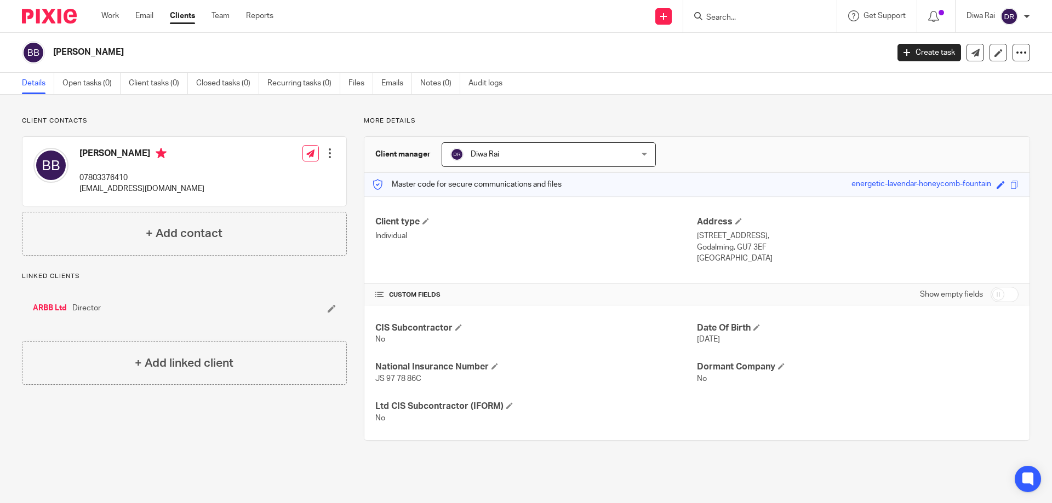  What do you see at coordinates (489, 83) in the screenshot?
I see `a: Audit logs` at bounding box center [489, 83].